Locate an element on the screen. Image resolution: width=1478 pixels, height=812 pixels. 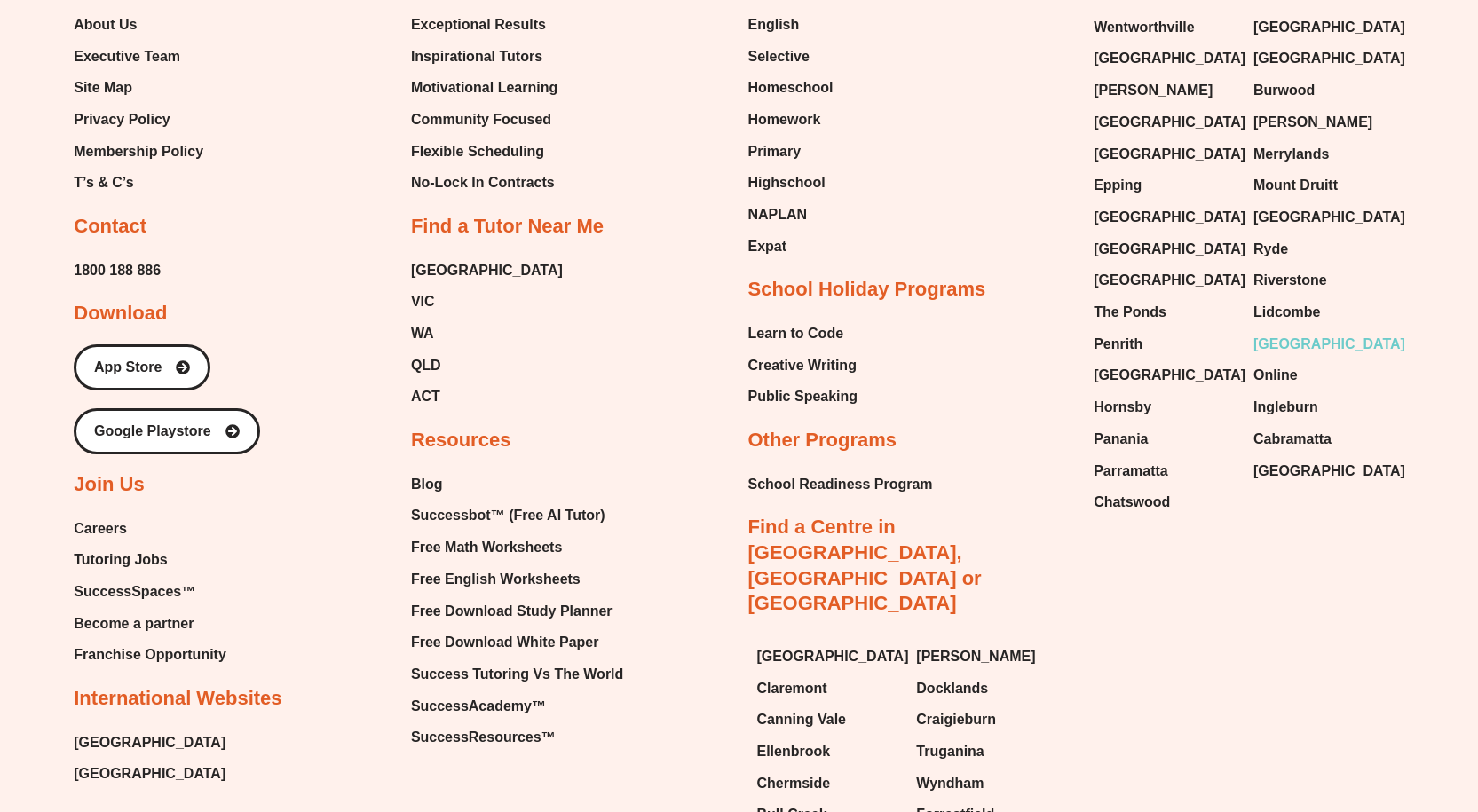
a: Selective is located at coordinates (791, 57).